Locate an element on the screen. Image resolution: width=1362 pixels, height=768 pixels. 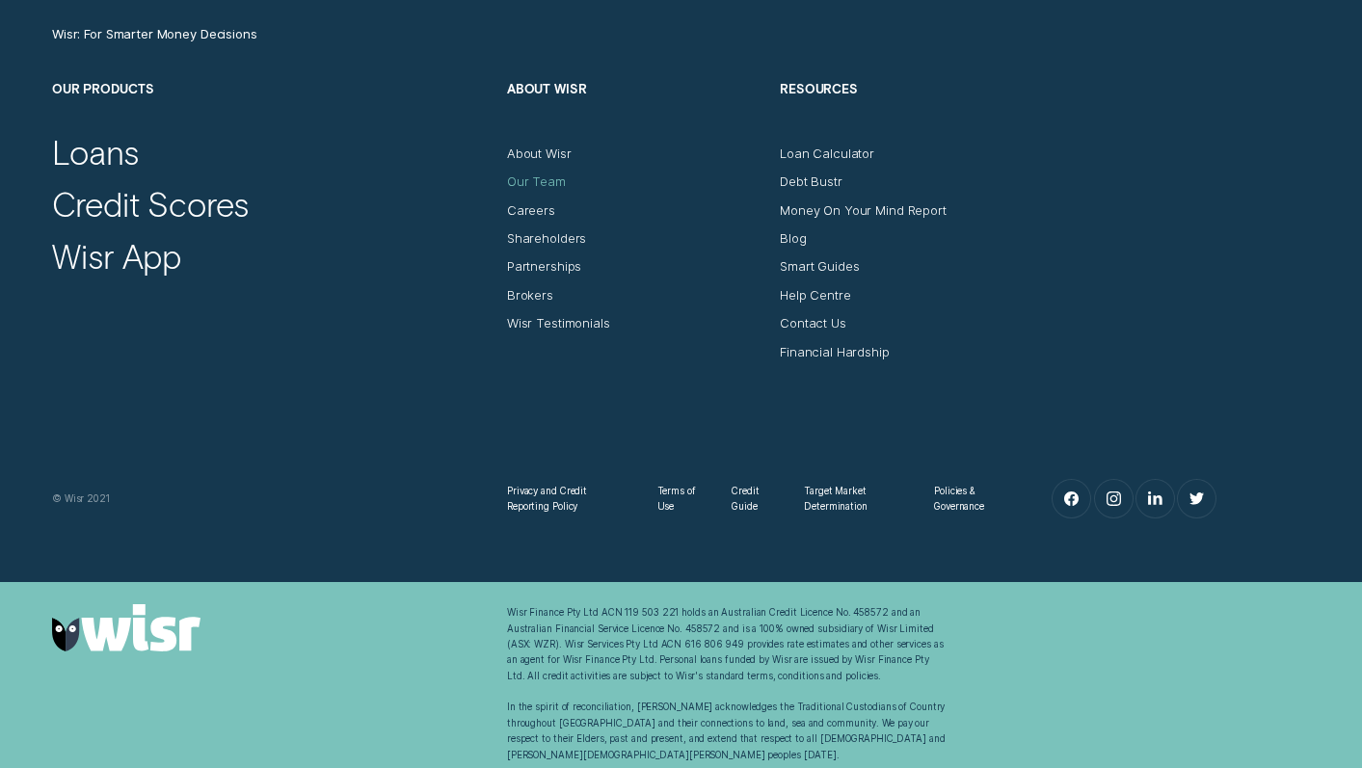
a: Money On Your Mind Report is located at coordinates (863, 210).